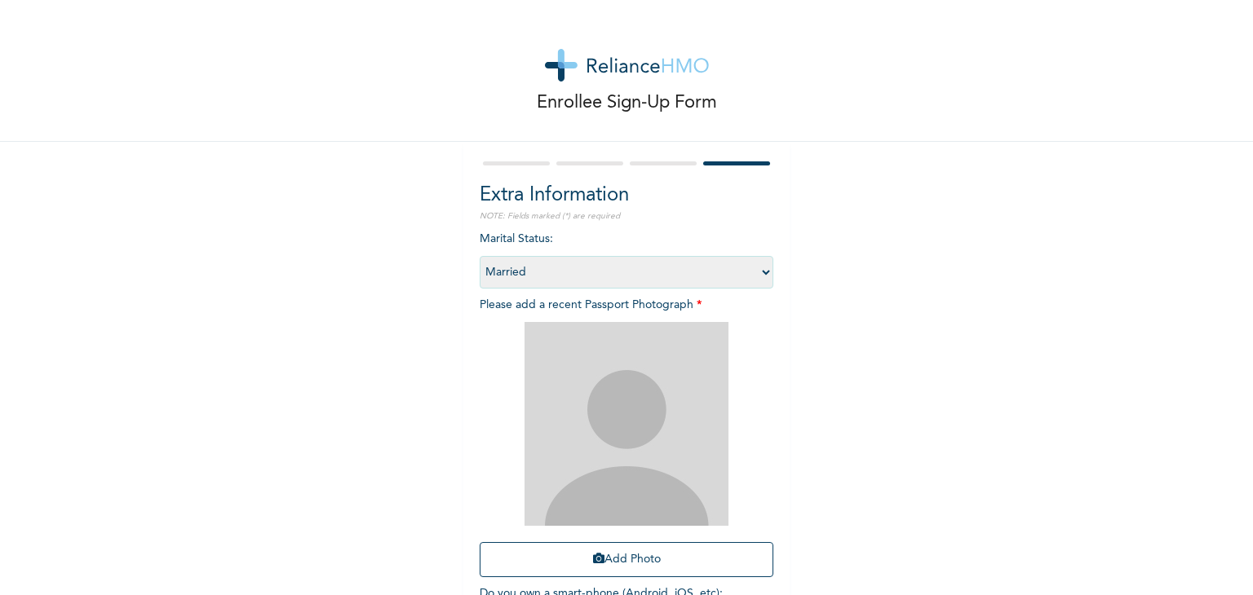 The height and width of the screenshot is (595, 1253). What do you see at coordinates (626, 103) in the screenshot?
I see `p: Enrollee Sign-Up Form` at bounding box center [626, 103].